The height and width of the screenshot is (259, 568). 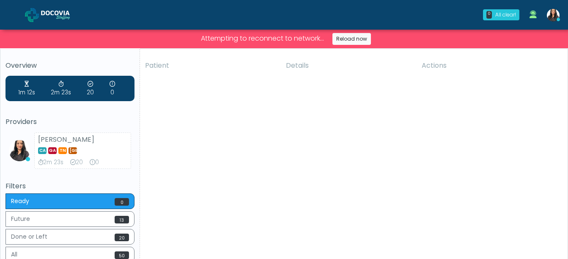 I want to click on h5: Overview, so click(x=70, y=66).